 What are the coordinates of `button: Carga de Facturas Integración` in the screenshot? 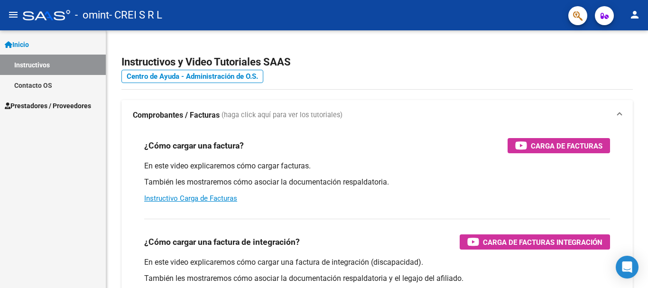 It's located at (535, 242).